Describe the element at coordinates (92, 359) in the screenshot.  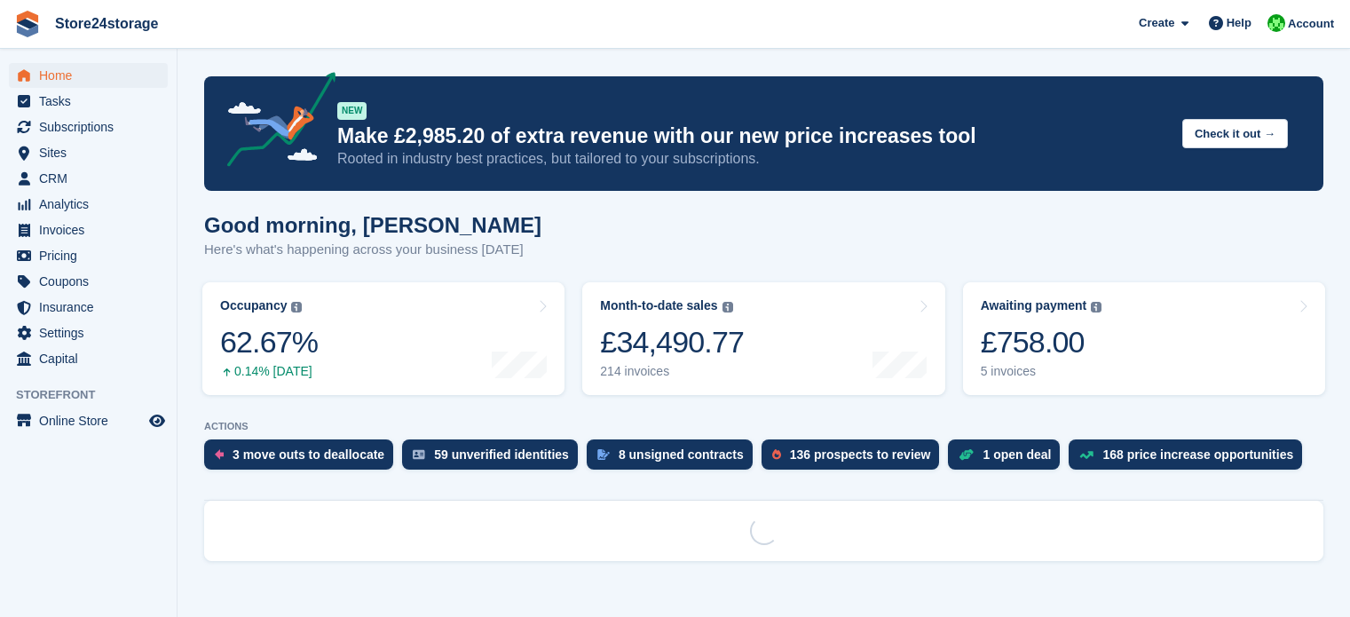
I see `span: Capital` at that location.